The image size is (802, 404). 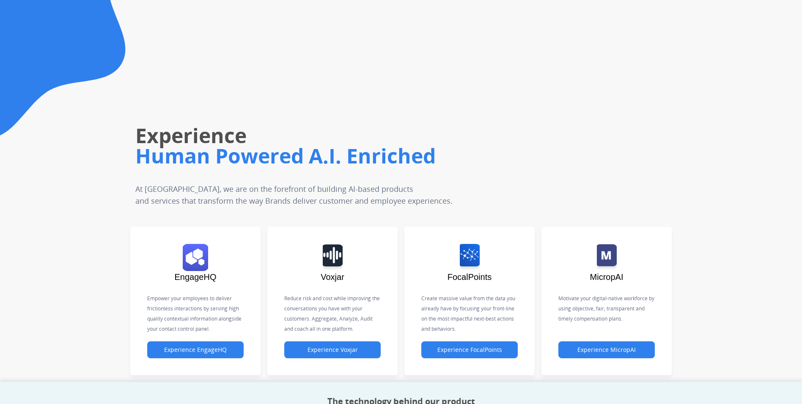 I want to click on a: Experience EngageHQ, so click(x=195, y=349).